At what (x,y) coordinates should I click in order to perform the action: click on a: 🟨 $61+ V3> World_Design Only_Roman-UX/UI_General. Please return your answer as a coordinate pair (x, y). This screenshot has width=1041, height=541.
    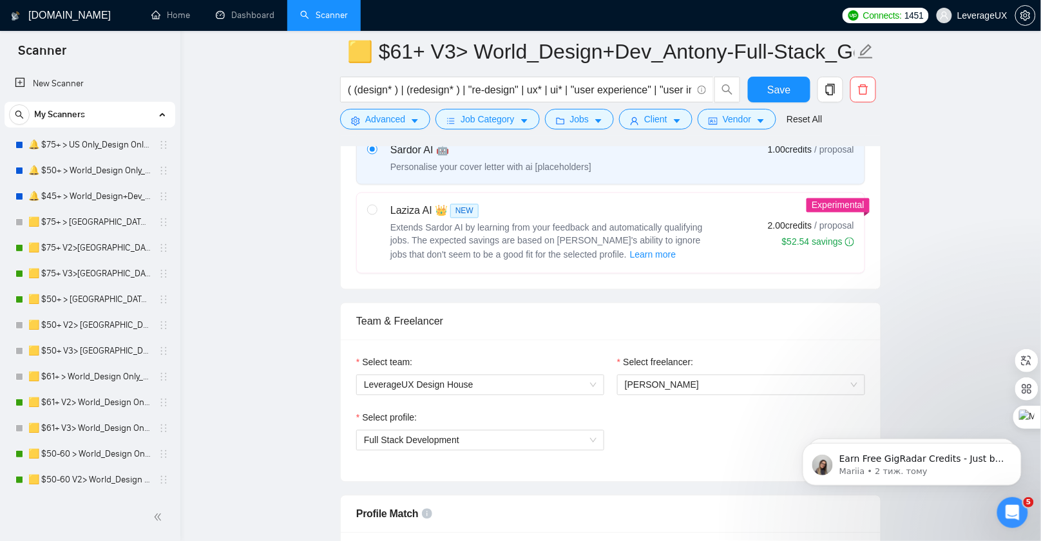
    Looking at the image, I should click on (90, 428).